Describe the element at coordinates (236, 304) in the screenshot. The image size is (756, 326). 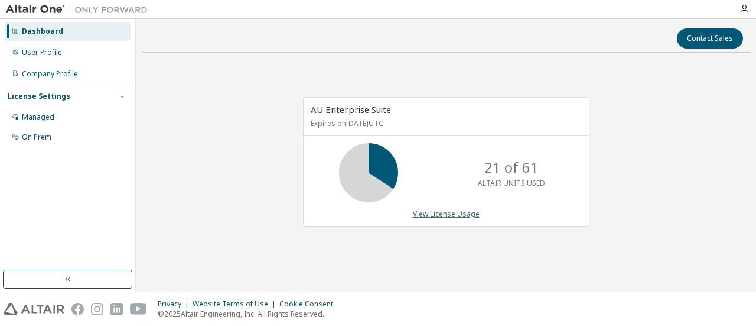
I see `div: Website Terms of Use` at that location.